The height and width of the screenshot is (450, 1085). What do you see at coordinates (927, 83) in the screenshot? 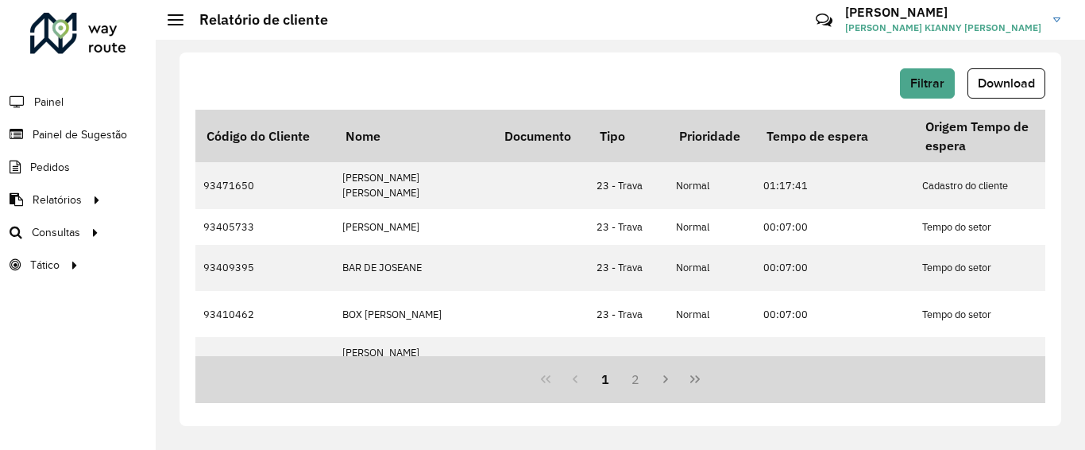
I see `span: Filtrar` at bounding box center [927, 83].